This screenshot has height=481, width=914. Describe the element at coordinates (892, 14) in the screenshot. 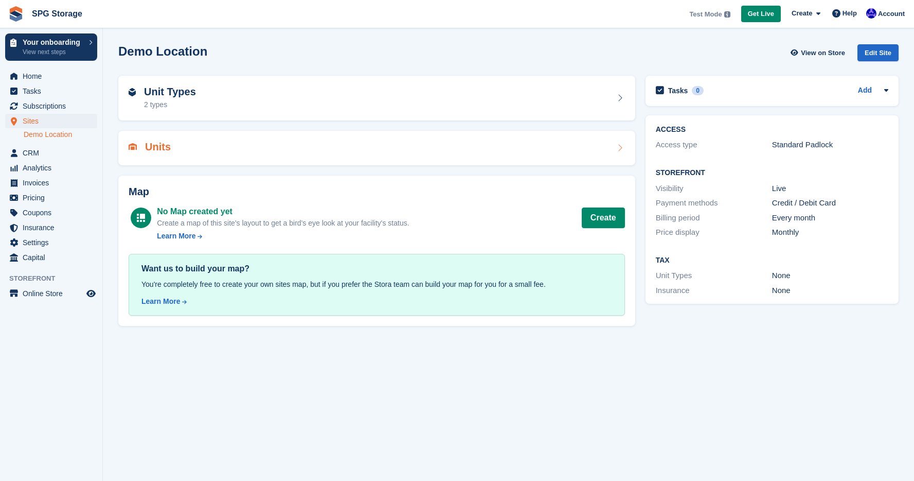

I see `span: Account` at that location.